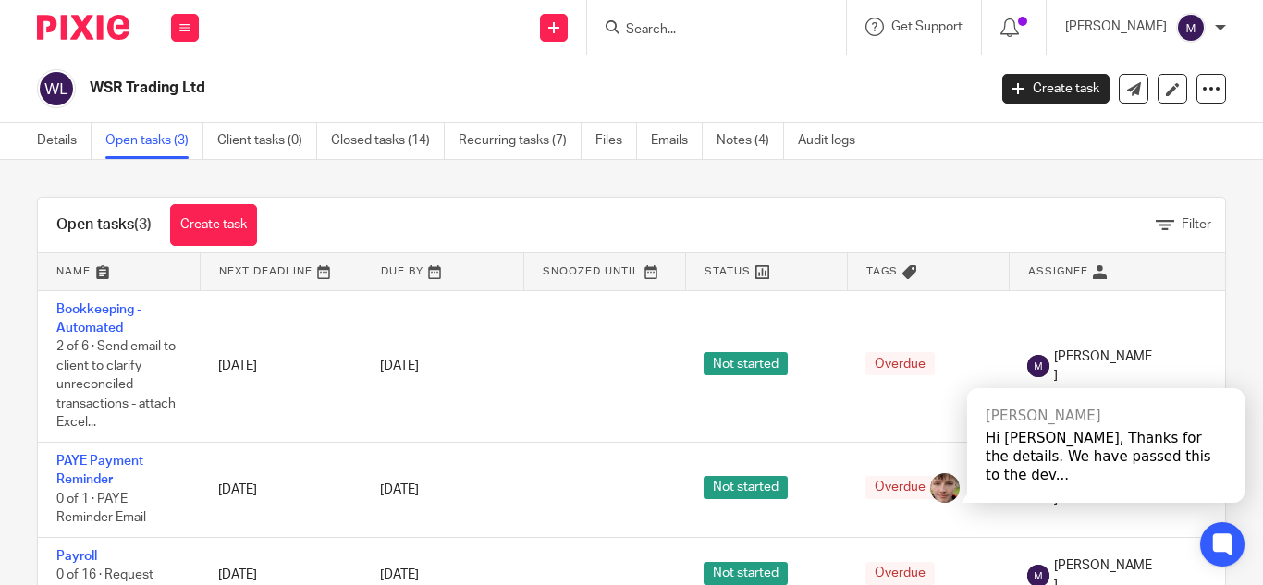 This screenshot has height=585, width=1263. Describe the element at coordinates (616, 140) in the screenshot. I see `a: Files` at that location.